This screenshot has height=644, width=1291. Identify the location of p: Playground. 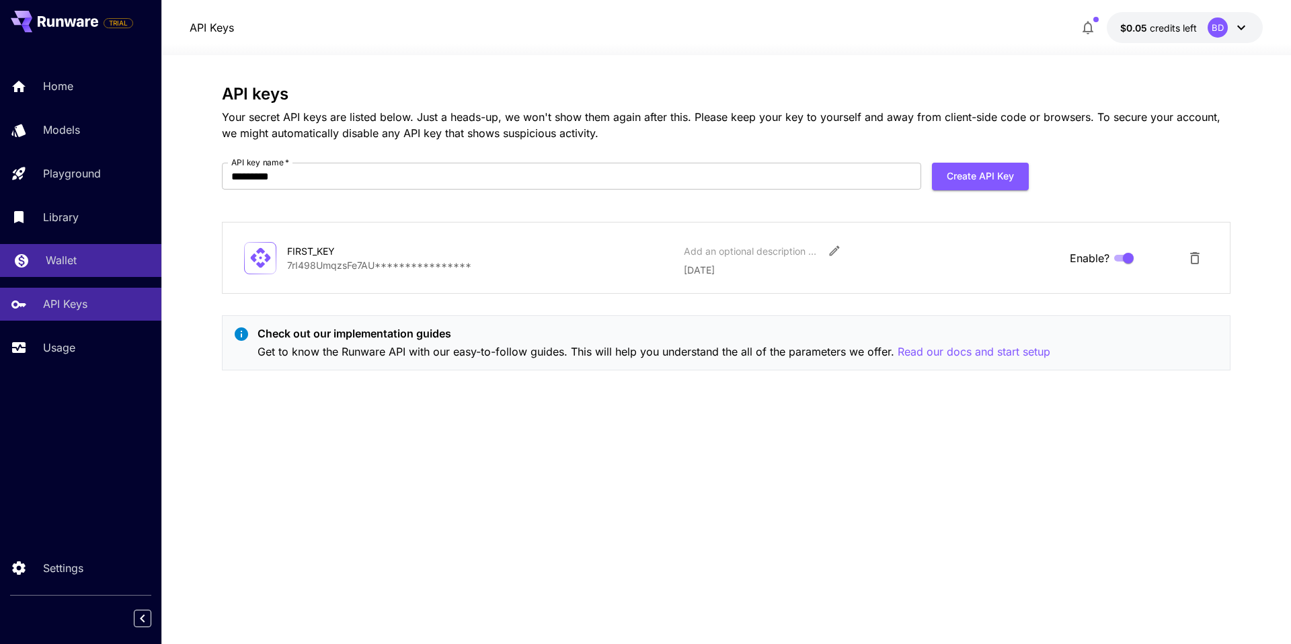
(72, 174).